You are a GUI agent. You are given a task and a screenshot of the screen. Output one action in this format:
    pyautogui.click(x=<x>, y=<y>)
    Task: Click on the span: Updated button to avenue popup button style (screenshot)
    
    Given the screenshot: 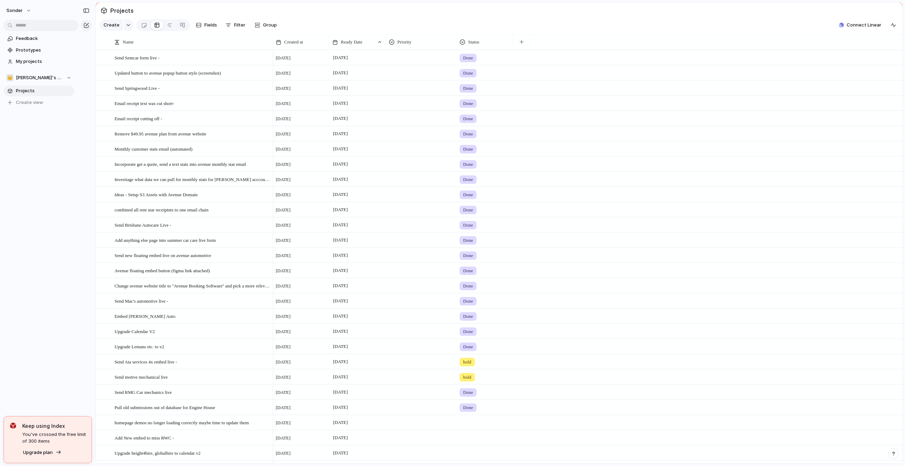 What is the action you would take?
    pyautogui.click(x=168, y=72)
    